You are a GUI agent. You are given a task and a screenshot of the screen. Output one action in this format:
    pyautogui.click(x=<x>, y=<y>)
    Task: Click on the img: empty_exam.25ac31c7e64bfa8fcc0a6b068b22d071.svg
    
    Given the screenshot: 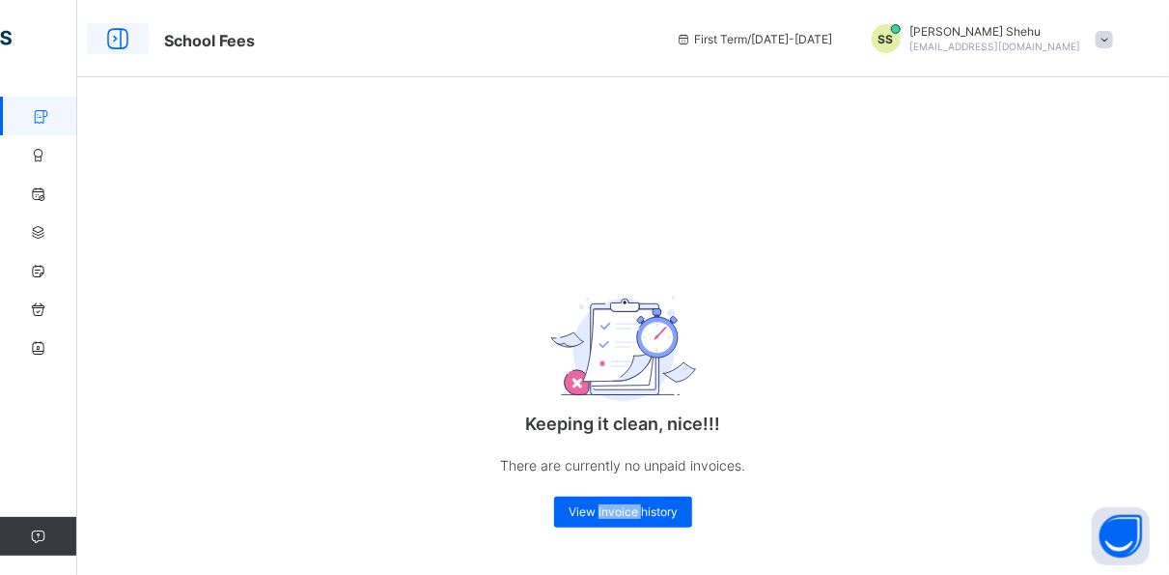 What is the action you would take?
    pyautogui.click(x=624, y=348)
    